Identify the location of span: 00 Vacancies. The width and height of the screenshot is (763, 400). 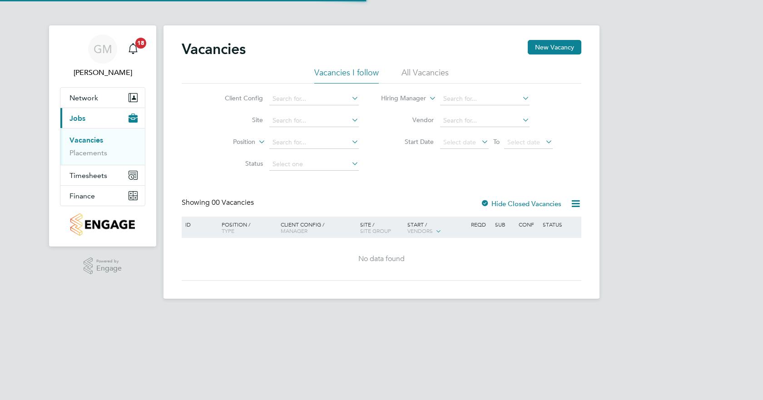
(233, 203).